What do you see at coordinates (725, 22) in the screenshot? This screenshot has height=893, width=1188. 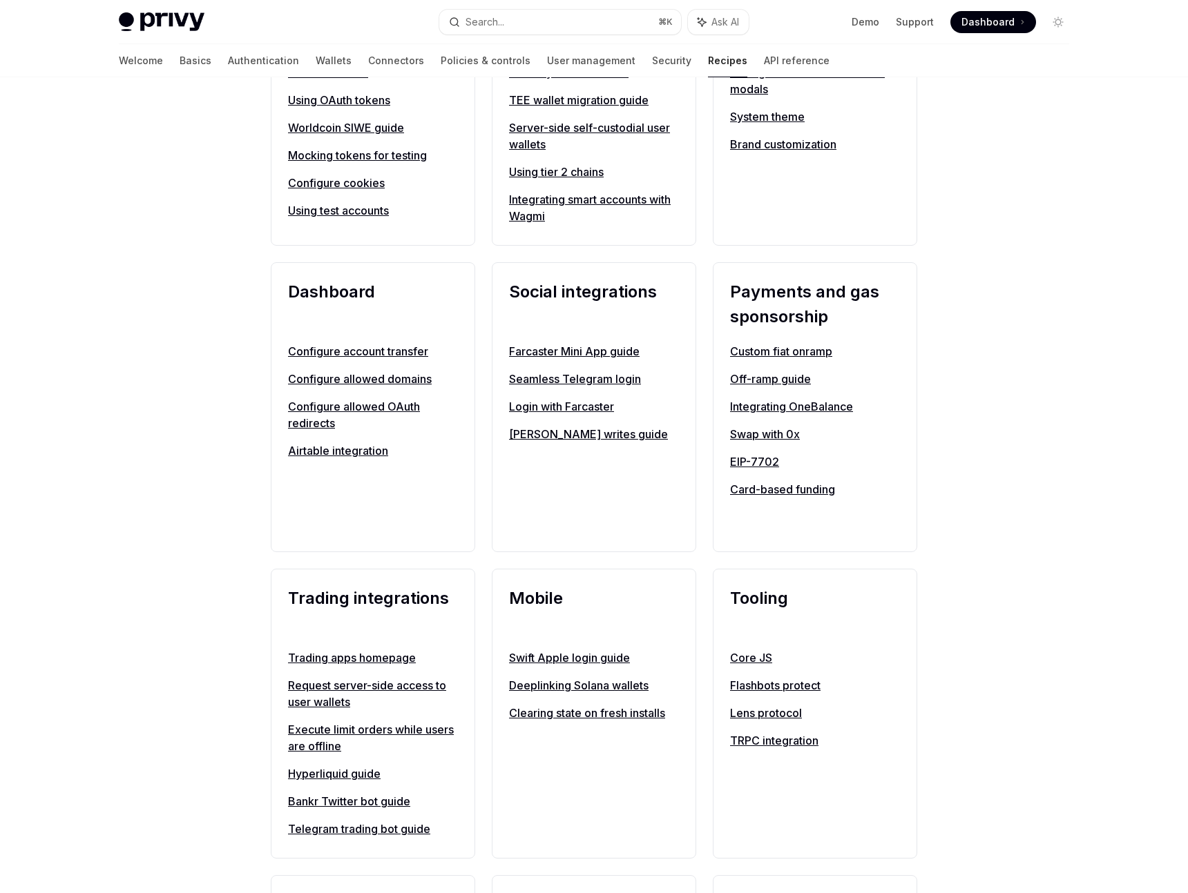 I see `span: Ask AI` at bounding box center [725, 22].